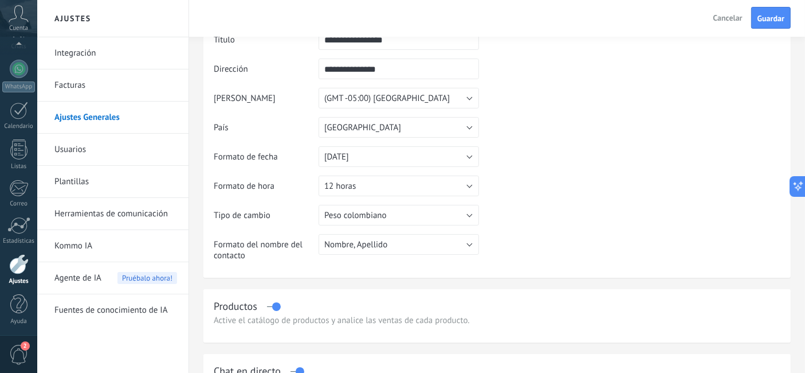  I want to click on span: Nombre, Apellido, so click(356, 244).